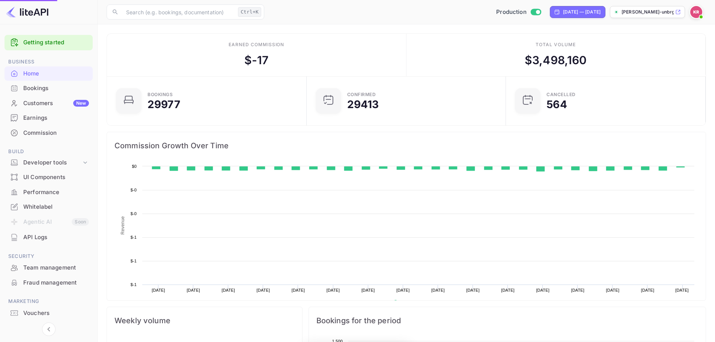 This screenshot has height=342, width=715. Describe the element at coordinates (518, 12) in the screenshot. I see `div: Switch to Sandbox mode` at that location.